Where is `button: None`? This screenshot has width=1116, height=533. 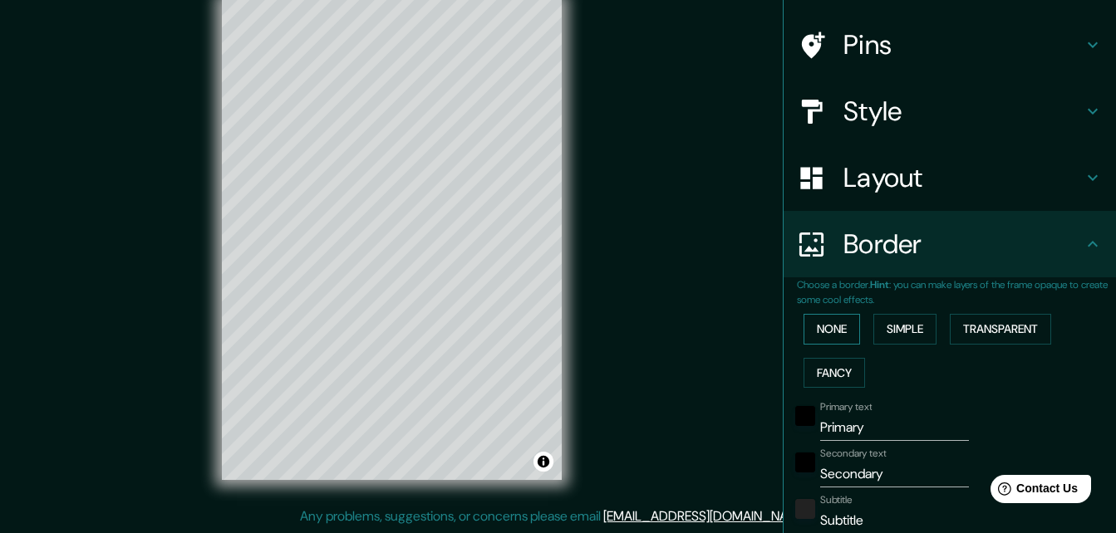
button: None is located at coordinates (832, 329).